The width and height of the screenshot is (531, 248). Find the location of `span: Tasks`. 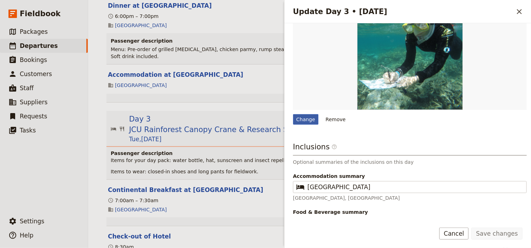

span: Tasks is located at coordinates (28, 131).